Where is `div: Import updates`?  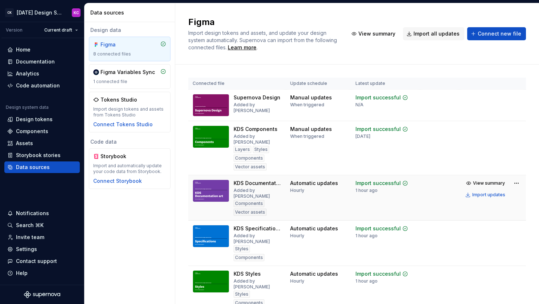 div: Import updates is located at coordinates (489, 195).